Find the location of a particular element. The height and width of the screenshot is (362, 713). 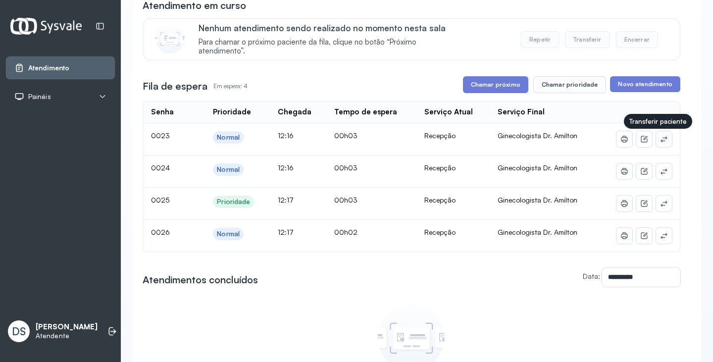

div: Chegada is located at coordinates (295, 112).